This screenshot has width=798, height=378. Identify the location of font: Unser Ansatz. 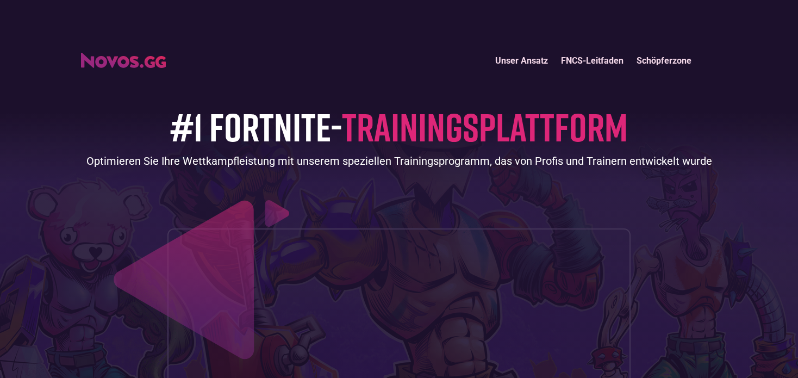
(521, 60).